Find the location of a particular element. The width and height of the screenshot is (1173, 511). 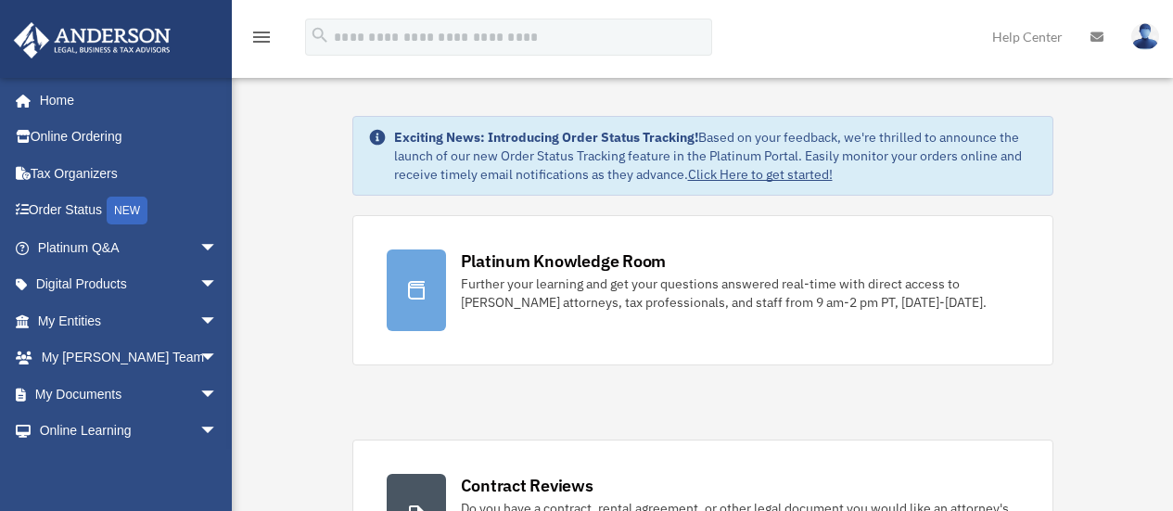

a: menu is located at coordinates (261, 40).